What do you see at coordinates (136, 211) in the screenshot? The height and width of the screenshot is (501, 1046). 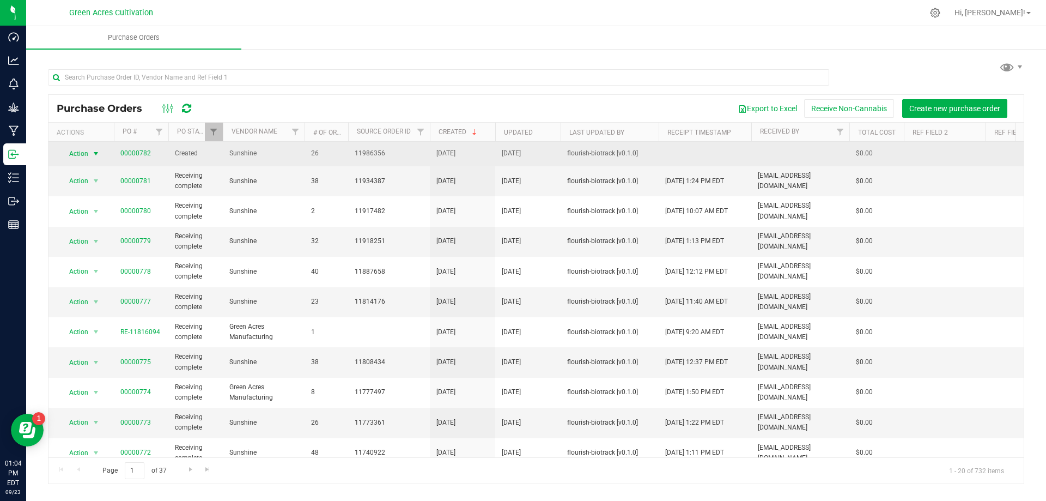 I see `a: 00000780` at bounding box center [136, 211].